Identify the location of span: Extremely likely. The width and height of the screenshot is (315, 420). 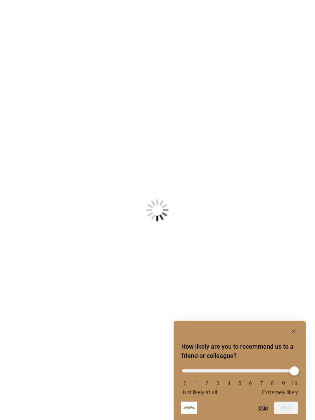
(280, 393).